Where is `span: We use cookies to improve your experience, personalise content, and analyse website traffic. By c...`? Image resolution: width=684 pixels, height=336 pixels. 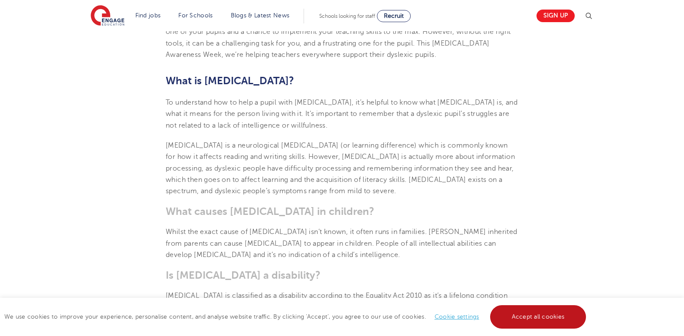 span: We use cookies to improve your experience, personalise content, and analyse website traffic. By c... is located at coordinates (296, 316).